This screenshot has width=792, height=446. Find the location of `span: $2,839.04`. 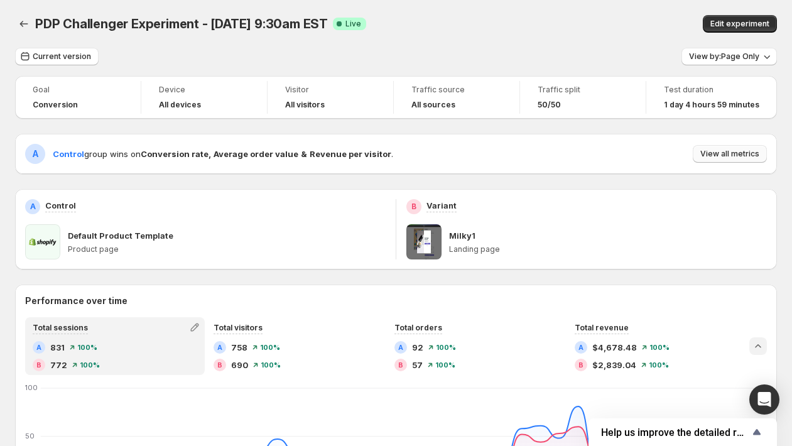

span: $2,839.04 is located at coordinates (614, 365).